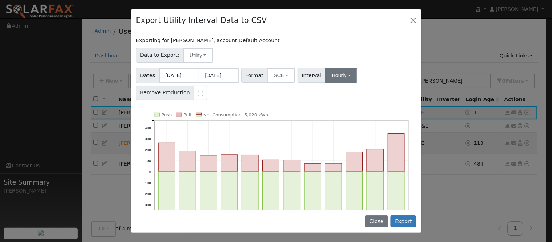 This screenshot has height=242, width=552. What do you see at coordinates (342, 75) in the screenshot?
I see `button: Hourly` at bounding box center [342, 75].